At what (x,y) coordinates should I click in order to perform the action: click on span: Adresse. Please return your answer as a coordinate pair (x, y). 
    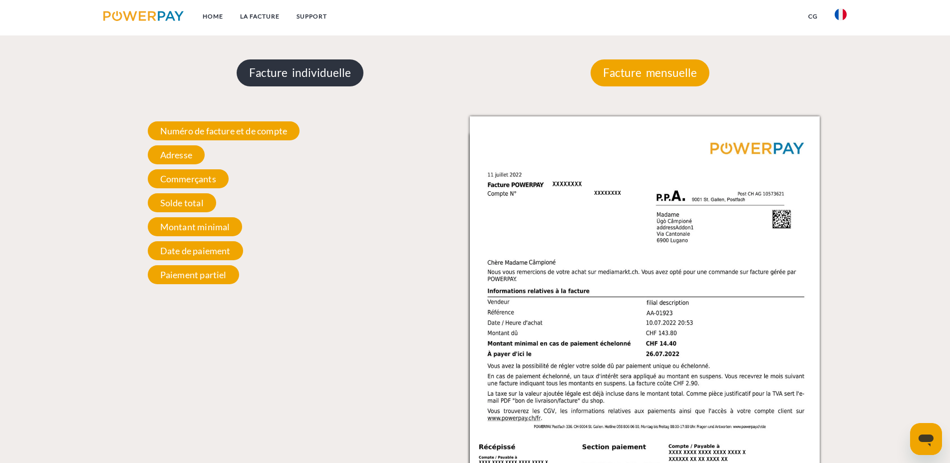
    Looking at the image, I should click on (176, 155).